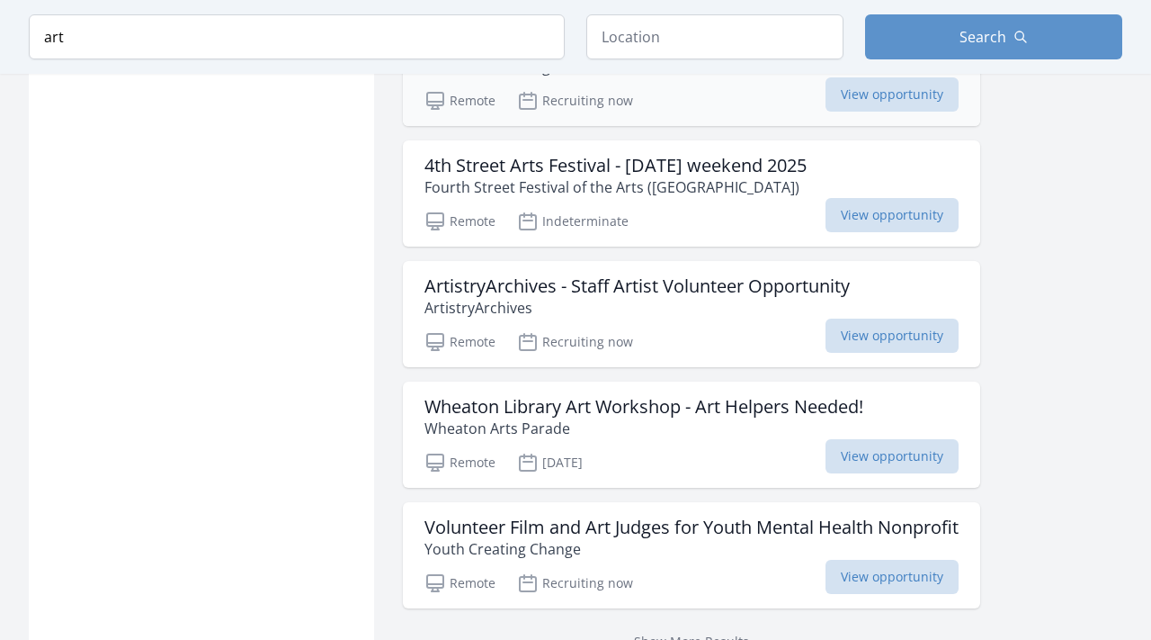 Image resolution: width=1151 pixels, height=640 pixels. I want to click on a: ArtistryArchives - Staff Artist Volunteer Opportunity ArtistryArchives Remote Recruiting now View..., so click(692, 314).